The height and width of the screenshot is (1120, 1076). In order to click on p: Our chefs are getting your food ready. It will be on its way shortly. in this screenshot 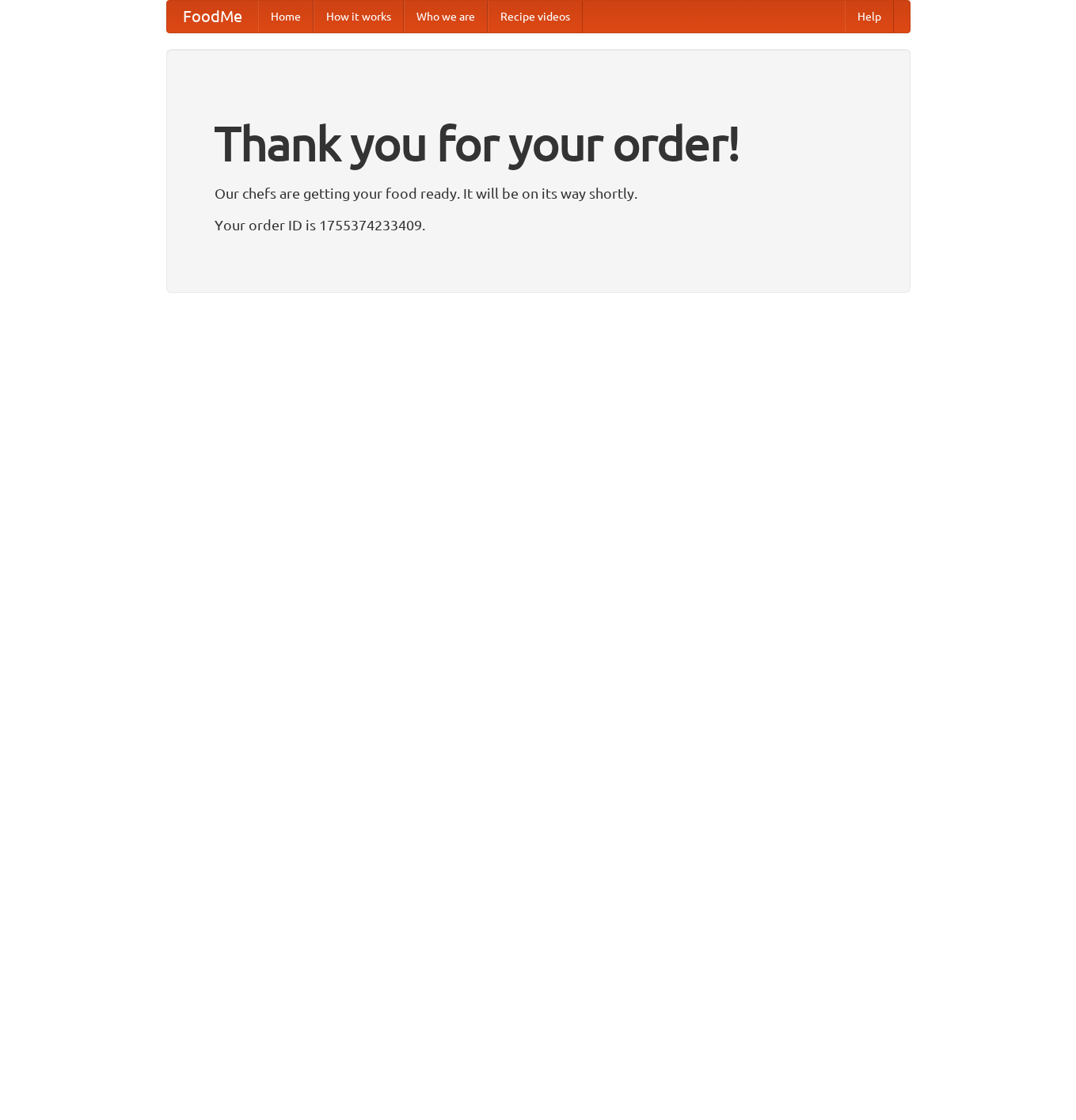, I will do `click(538, 193)`.